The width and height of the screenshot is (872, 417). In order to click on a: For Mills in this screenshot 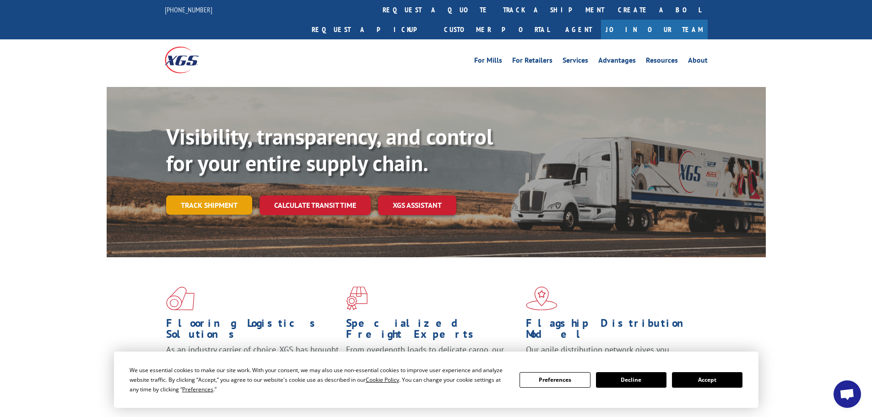, I will do `click(488, 62)`.